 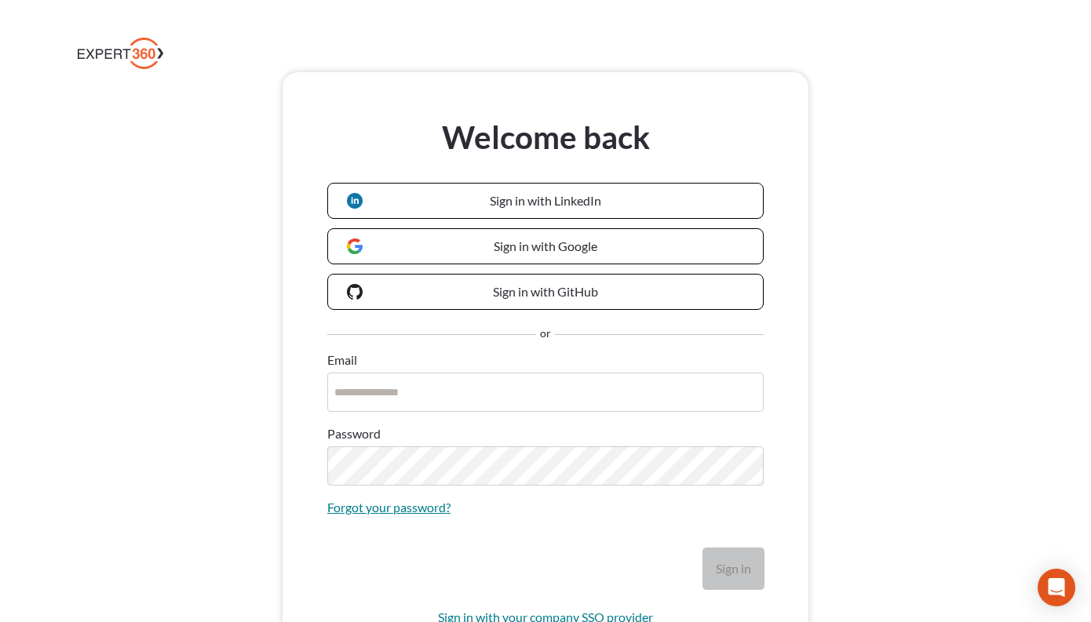 What do you see at coordinates (546, 291) in the screenshot?
I see `span: Sign in with GitHub` at bounding box center [546, 291].